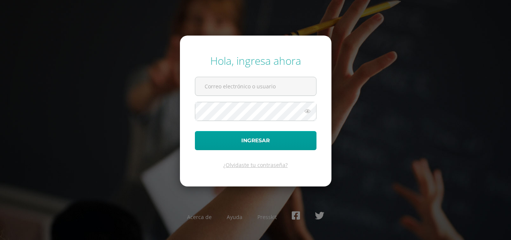 The height and width of the screenshot is (240, 511). I want to click on a: ¿Olvidaste tu contraseña?, so click(256, 165).